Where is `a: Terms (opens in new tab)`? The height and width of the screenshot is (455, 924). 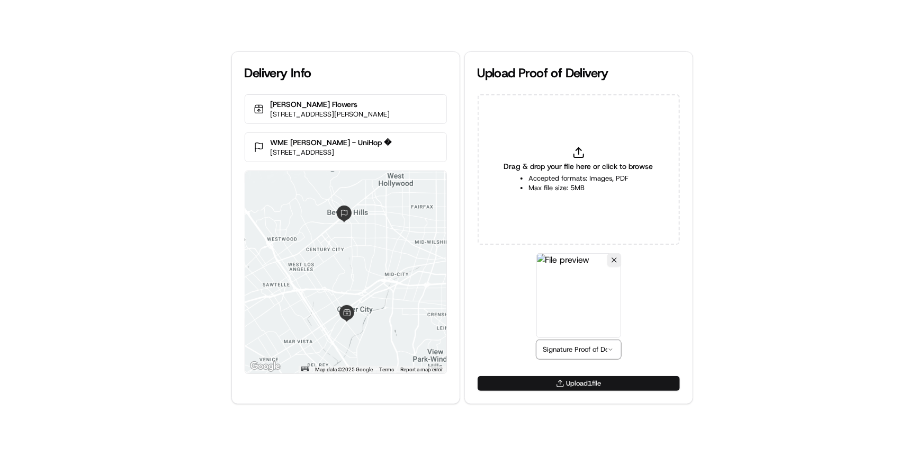
a: Terms (opens in new tab) is located at coordinates (387, 369).